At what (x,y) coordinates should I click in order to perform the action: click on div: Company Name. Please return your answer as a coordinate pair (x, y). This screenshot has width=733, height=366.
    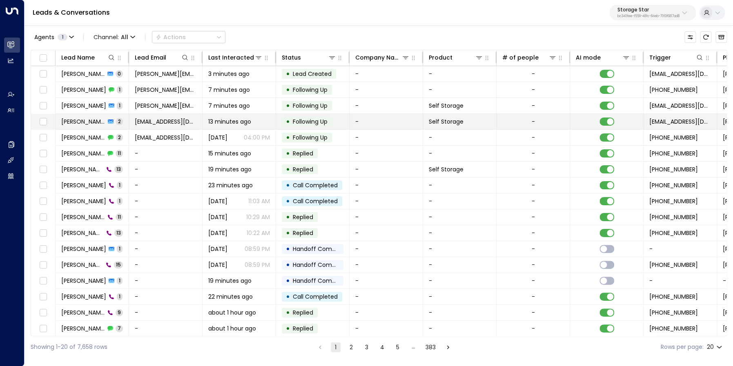
    Looking at the image, I should click on (378, 58).